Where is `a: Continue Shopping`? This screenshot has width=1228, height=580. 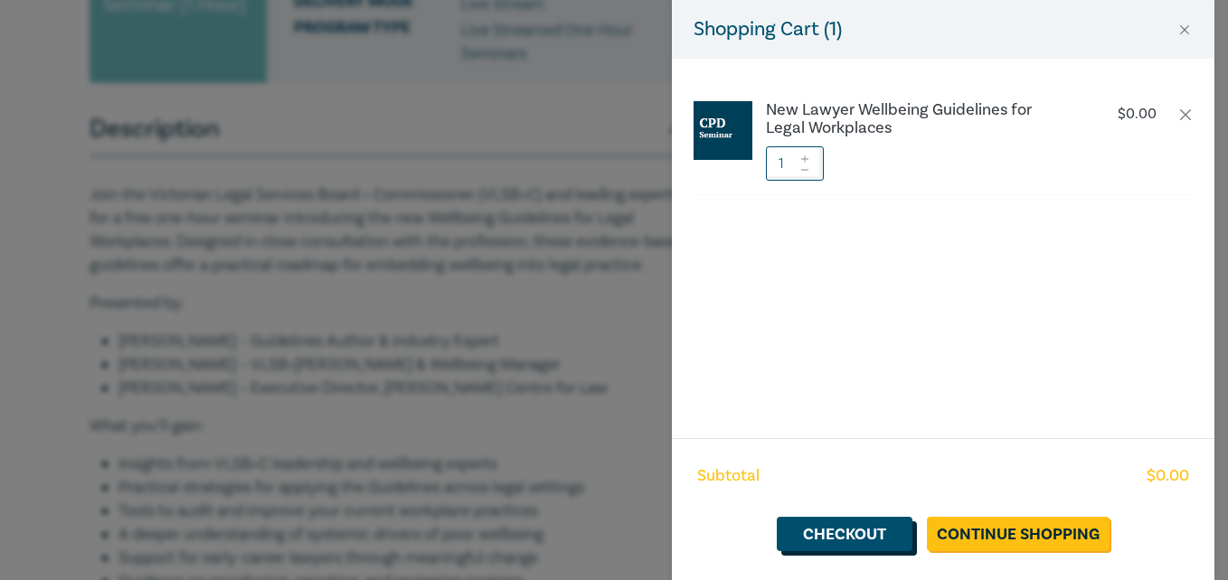
a: Continue Shopping is located at coordinates (1018, 534).